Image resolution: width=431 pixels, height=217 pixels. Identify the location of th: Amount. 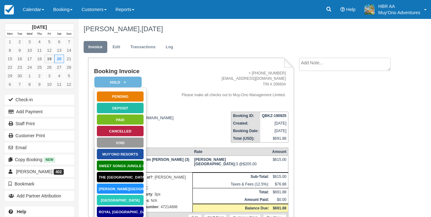
(279, 152).